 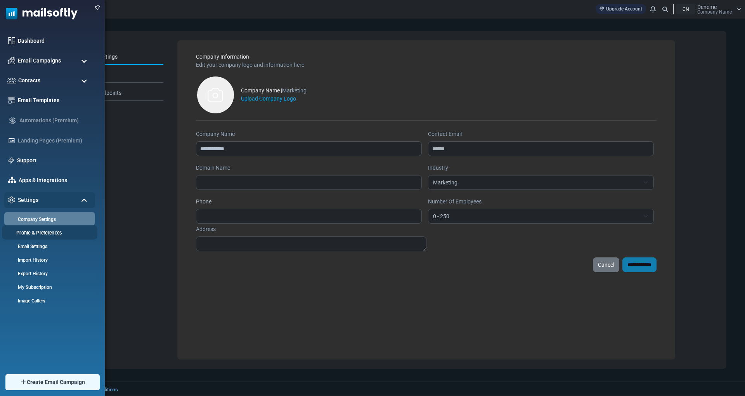 I want to click on span: Company Information, so click(x=222, y=57).